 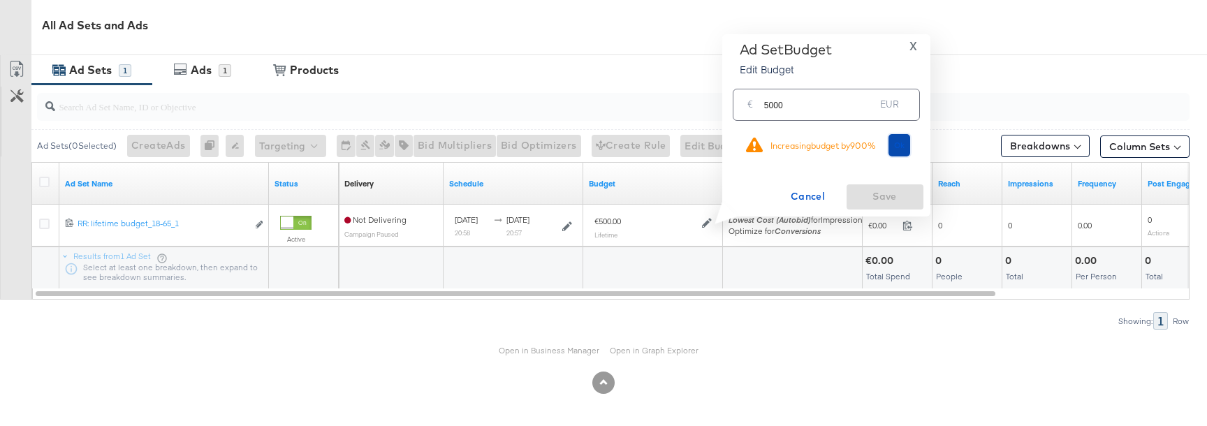 I want to click on sub: 20:57, so click(x=514, y=233).